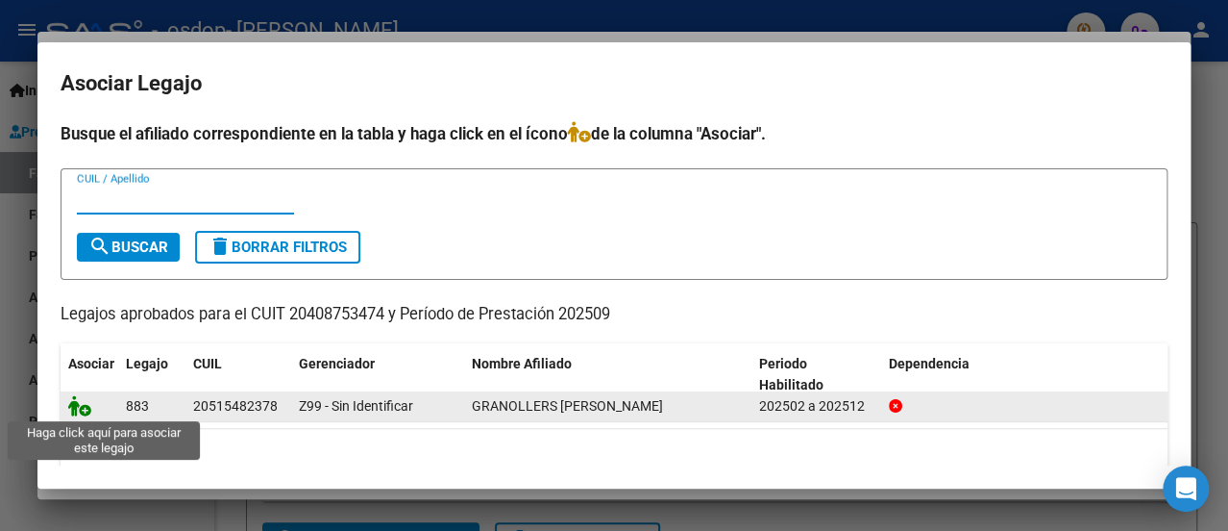 This screenshot has height=531, width=1228. Describe the element at coordinates (278, 247) in the screenshot. I see `button: Borrar Filtros` at that location.